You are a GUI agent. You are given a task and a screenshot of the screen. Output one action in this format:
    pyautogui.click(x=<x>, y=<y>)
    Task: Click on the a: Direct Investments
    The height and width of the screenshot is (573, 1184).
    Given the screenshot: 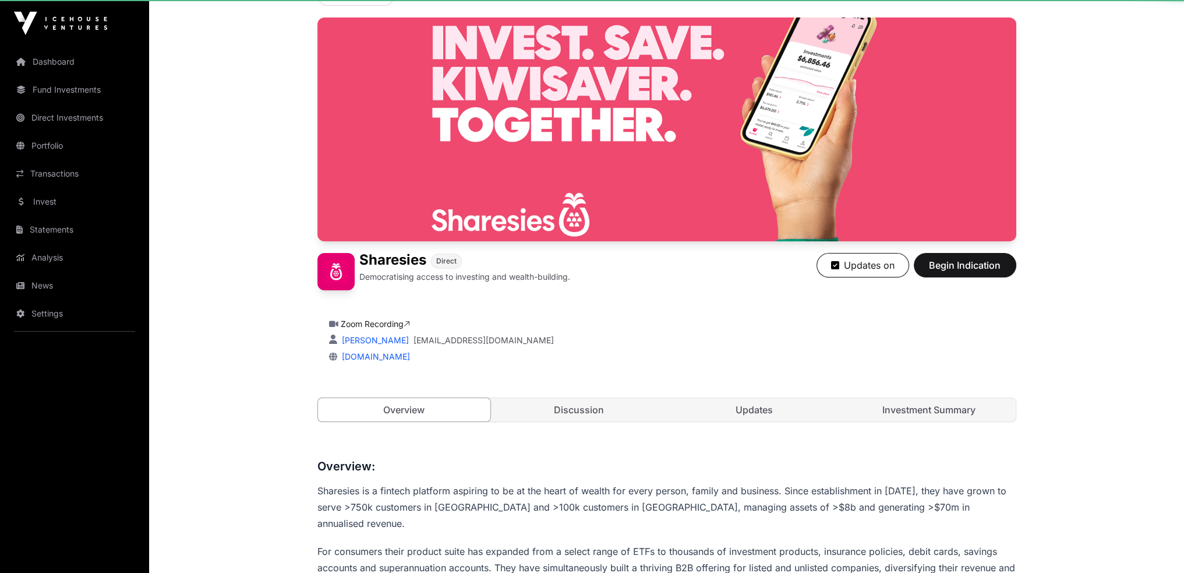 What is the action you would take?
    pyautogui.click(x=75, y=118)
    